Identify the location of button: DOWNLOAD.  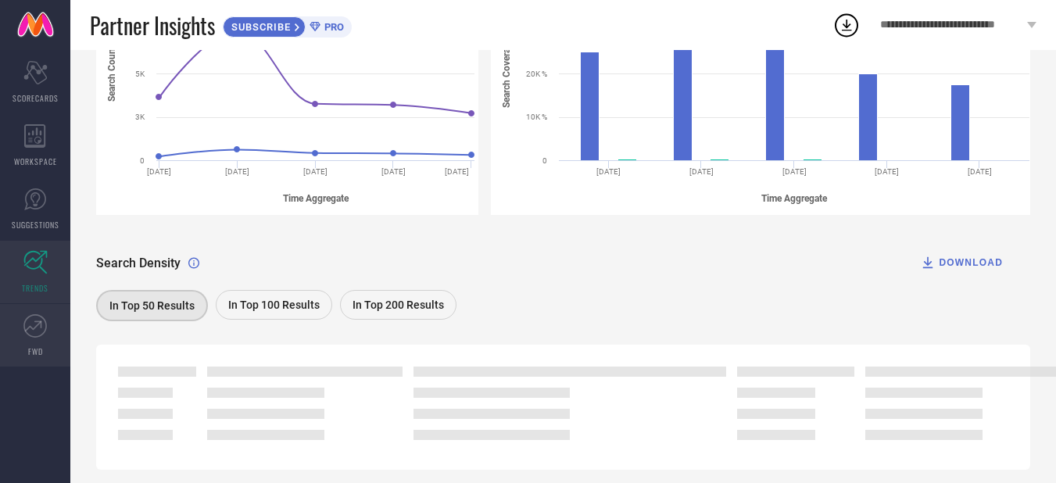
(961, 263).